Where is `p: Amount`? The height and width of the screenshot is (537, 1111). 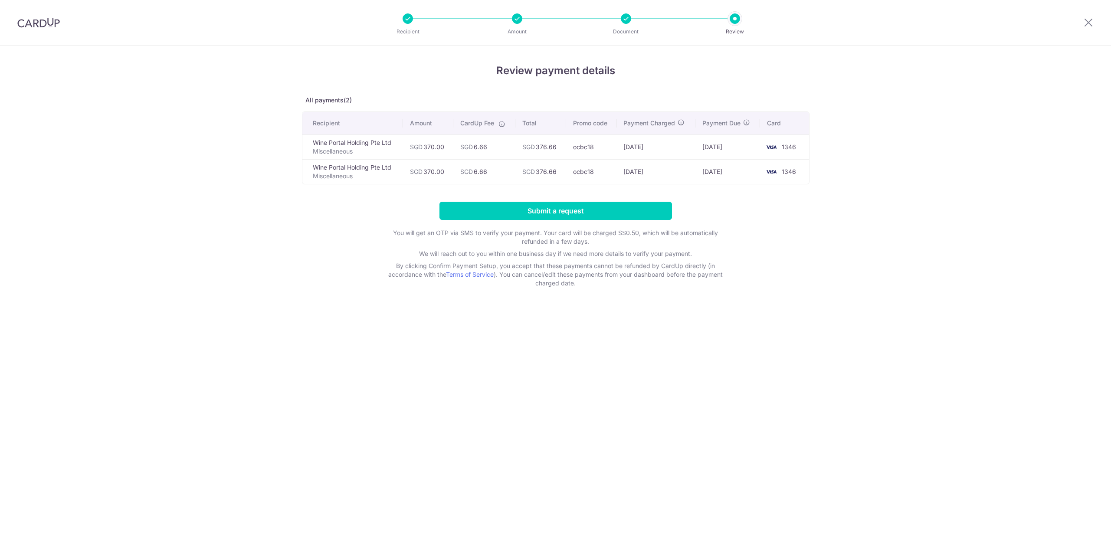 p: Amount is located at coordinates (517, 32).